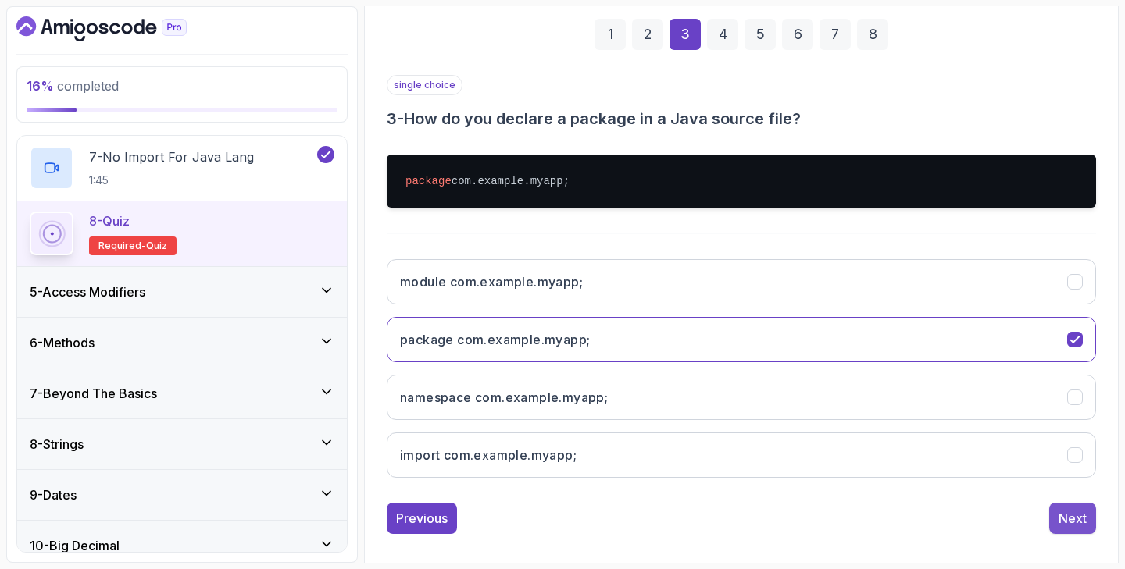 This screenshot has height=569, width=1125. I want to click on p: 7 - No Import For Java Lang, so click(171, 157).